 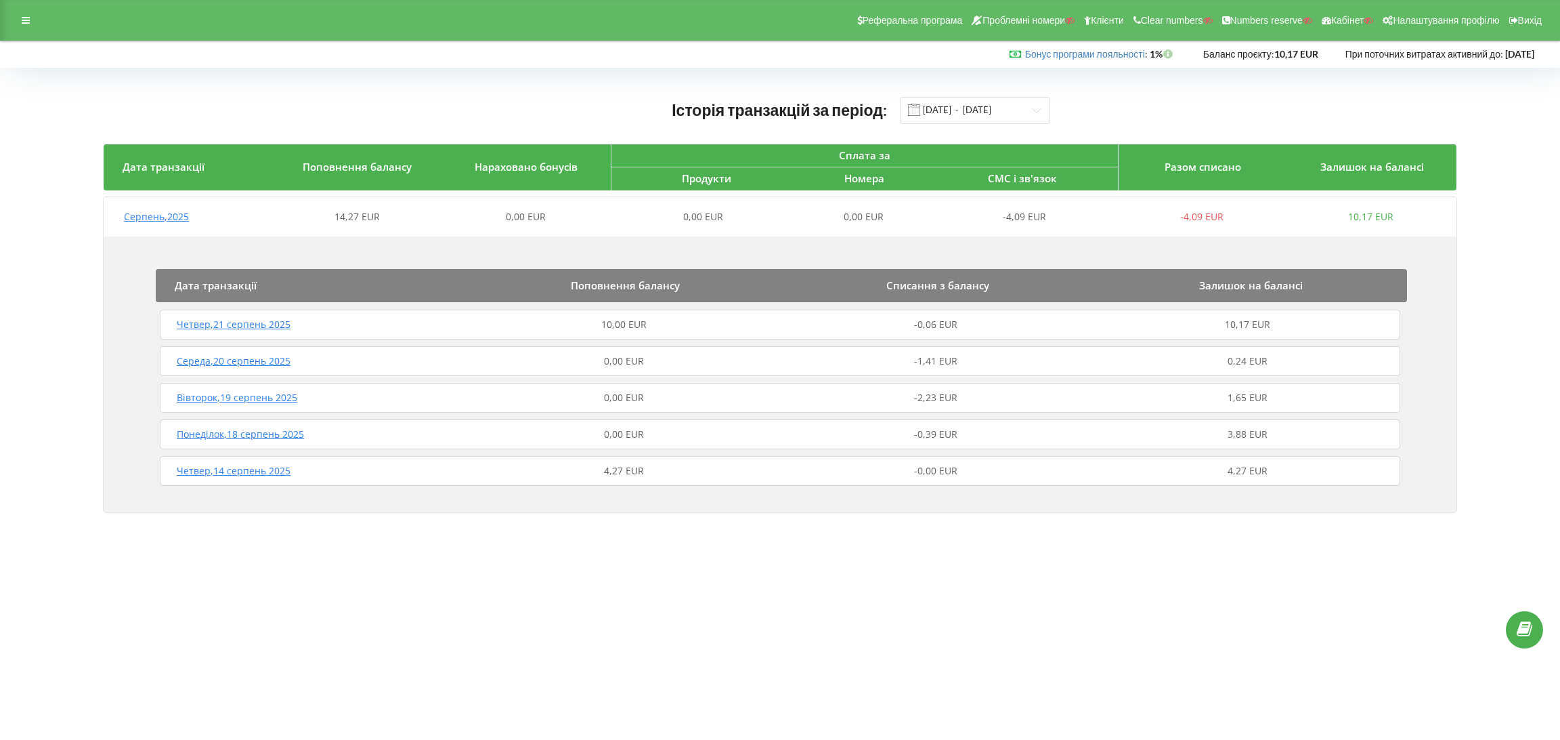 I want to click on a: Бонус програми лояльності, so click(x=1085, y=54).